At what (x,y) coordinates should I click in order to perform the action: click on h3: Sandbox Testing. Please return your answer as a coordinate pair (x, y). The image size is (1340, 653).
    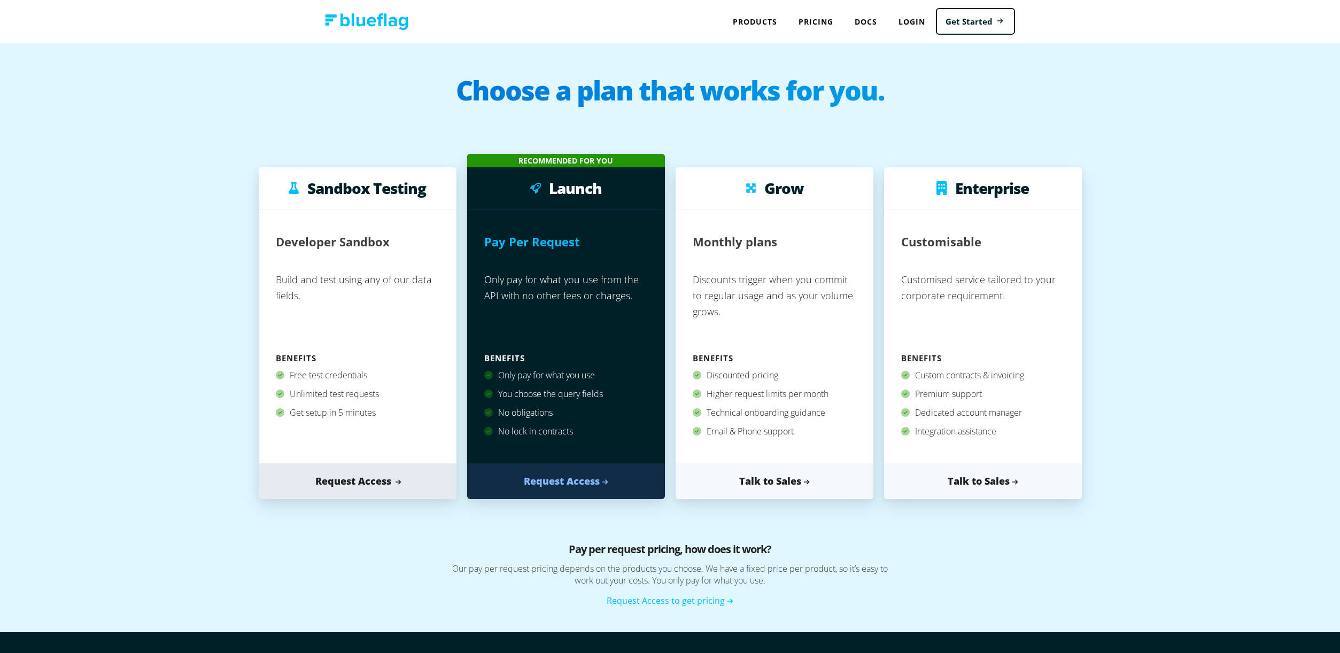
    Looking at the image, I should click on (367, 188).